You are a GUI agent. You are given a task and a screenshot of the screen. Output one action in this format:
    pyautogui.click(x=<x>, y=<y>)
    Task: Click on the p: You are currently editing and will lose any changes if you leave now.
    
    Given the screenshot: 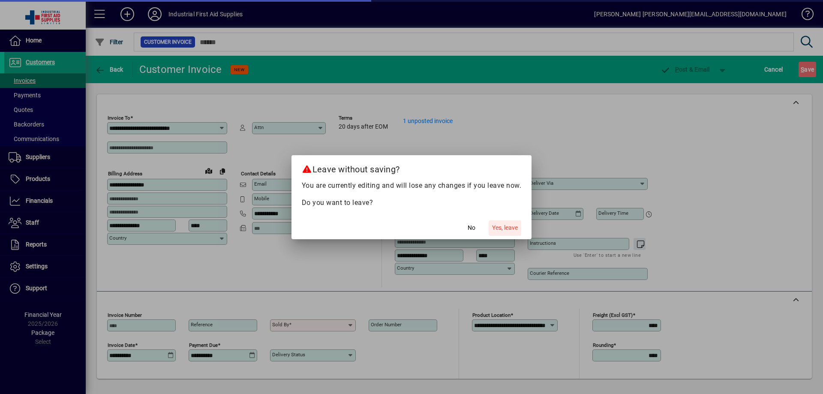 What is the action you would take?
    pyautogui.click(x=412, y=186)
    